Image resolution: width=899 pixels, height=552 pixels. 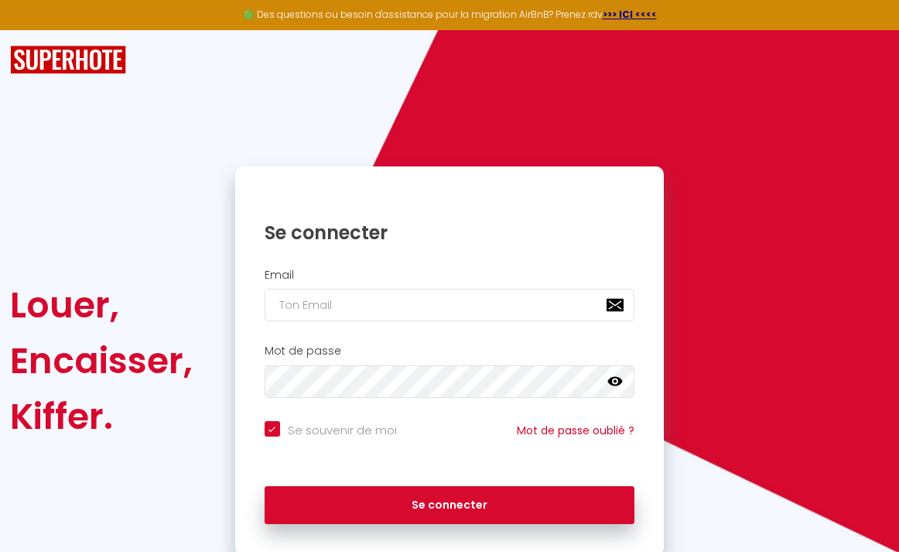 What do you see at coordinates (68, 60) in the screenshot?
I see `img: SuperHote logo` at bounding box center [68, 60].